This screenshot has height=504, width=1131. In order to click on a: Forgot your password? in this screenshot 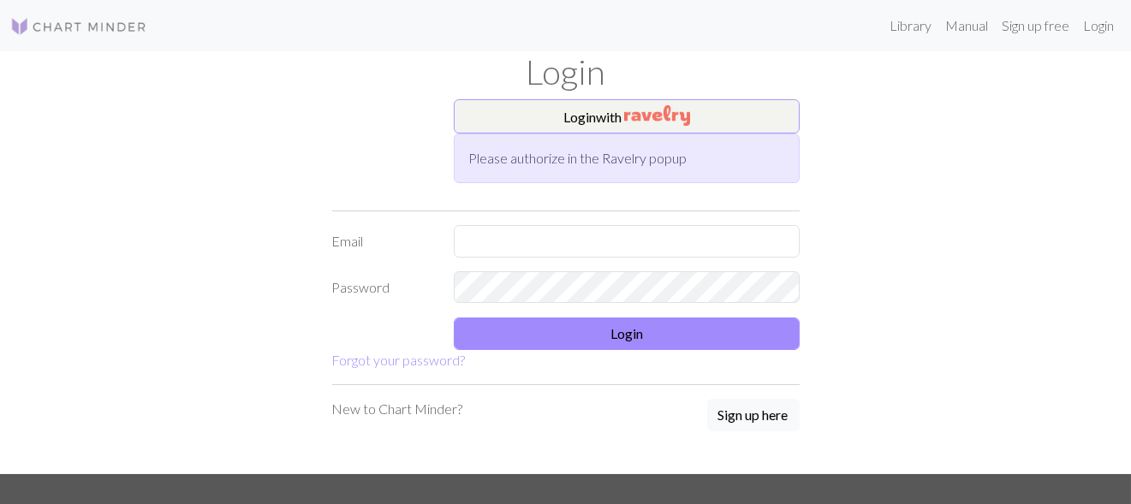, I will do `click(399, 360)`.